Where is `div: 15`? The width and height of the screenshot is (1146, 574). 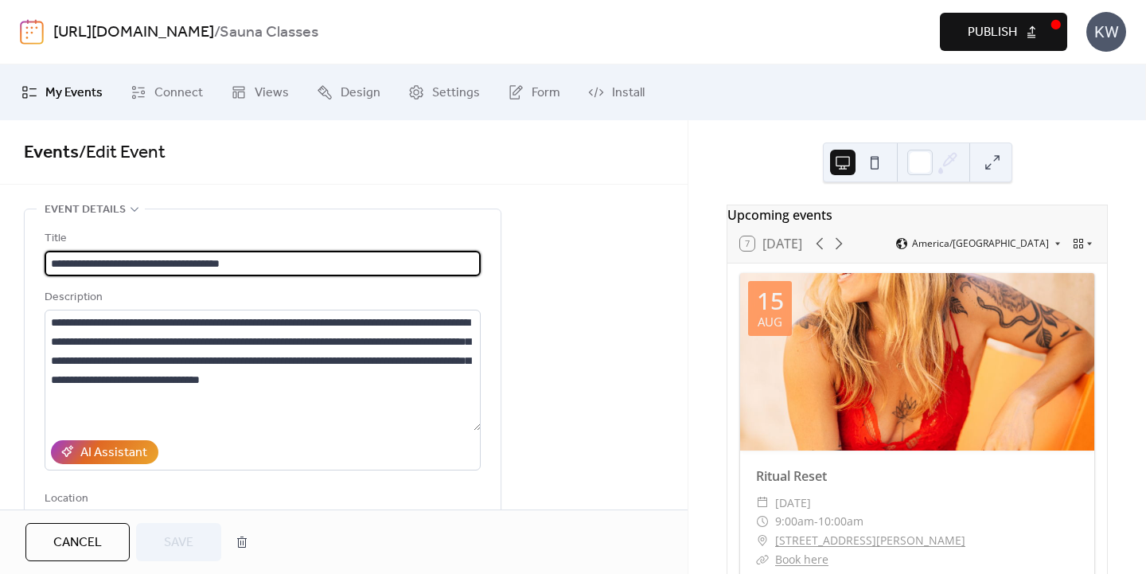
div: 15 is located at coordinates (771, 301).